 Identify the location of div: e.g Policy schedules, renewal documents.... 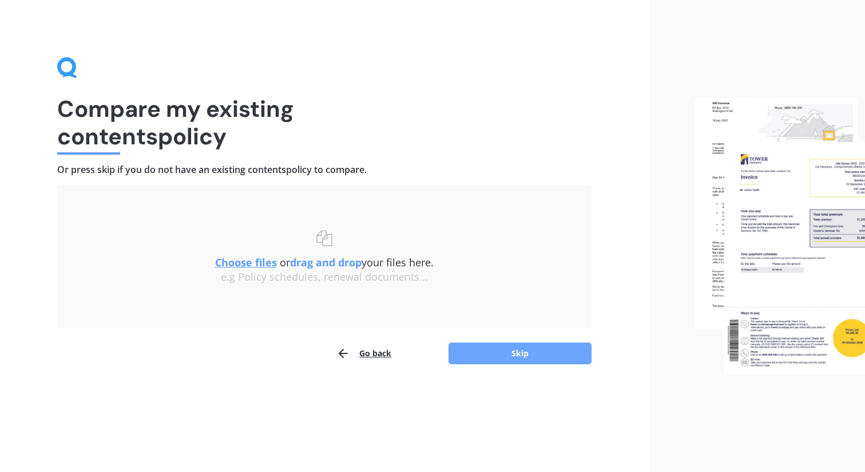
(325, 277).